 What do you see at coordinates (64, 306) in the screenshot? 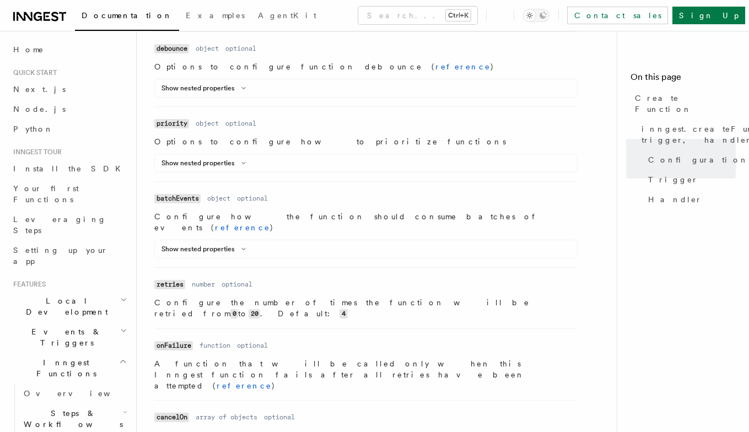
I see `span: Local Development` at bounding box center [64, 306].